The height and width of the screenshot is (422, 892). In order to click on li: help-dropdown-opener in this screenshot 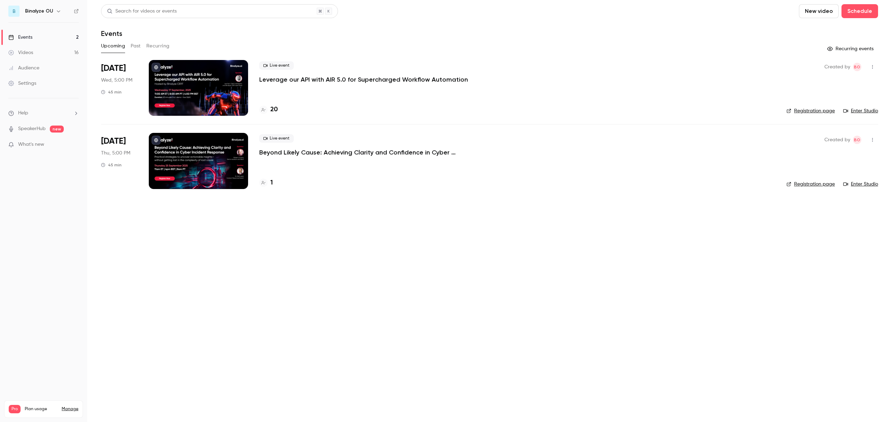, I will do `click(44, 113)`.